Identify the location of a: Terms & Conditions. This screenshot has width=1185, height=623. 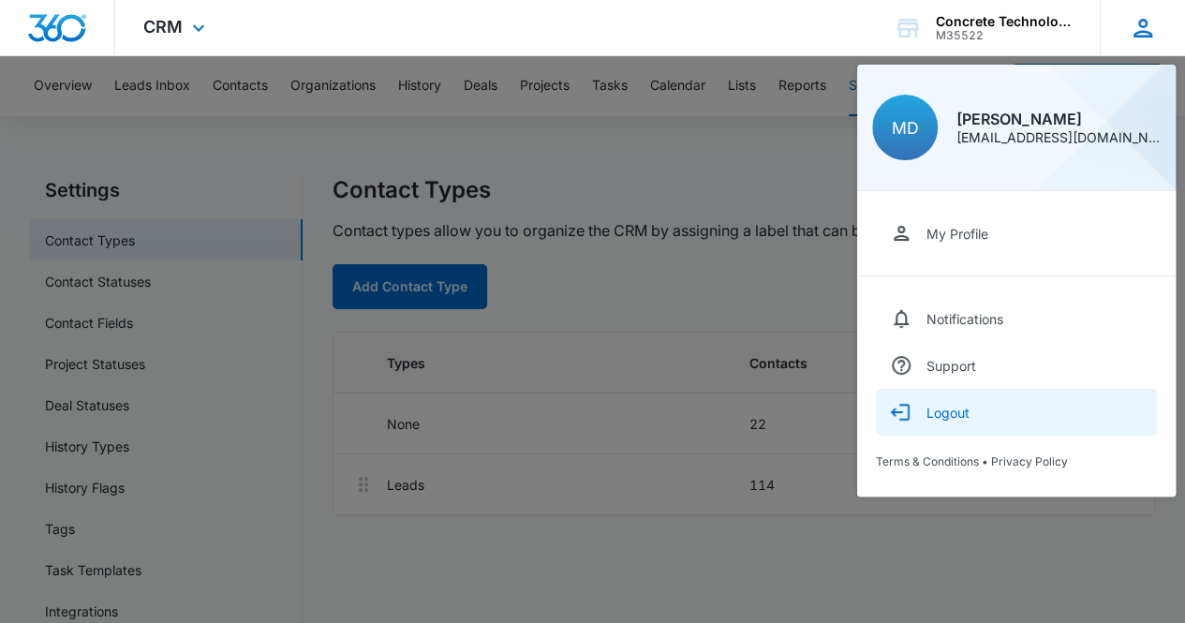
(927, 461).